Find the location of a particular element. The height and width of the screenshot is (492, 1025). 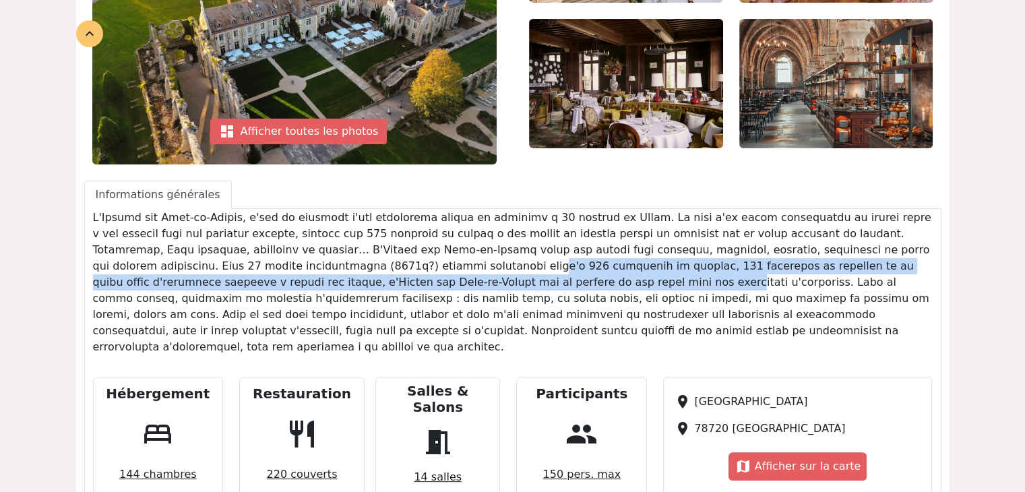

h5: Salles & Salons is located at coordinates (438, 399).